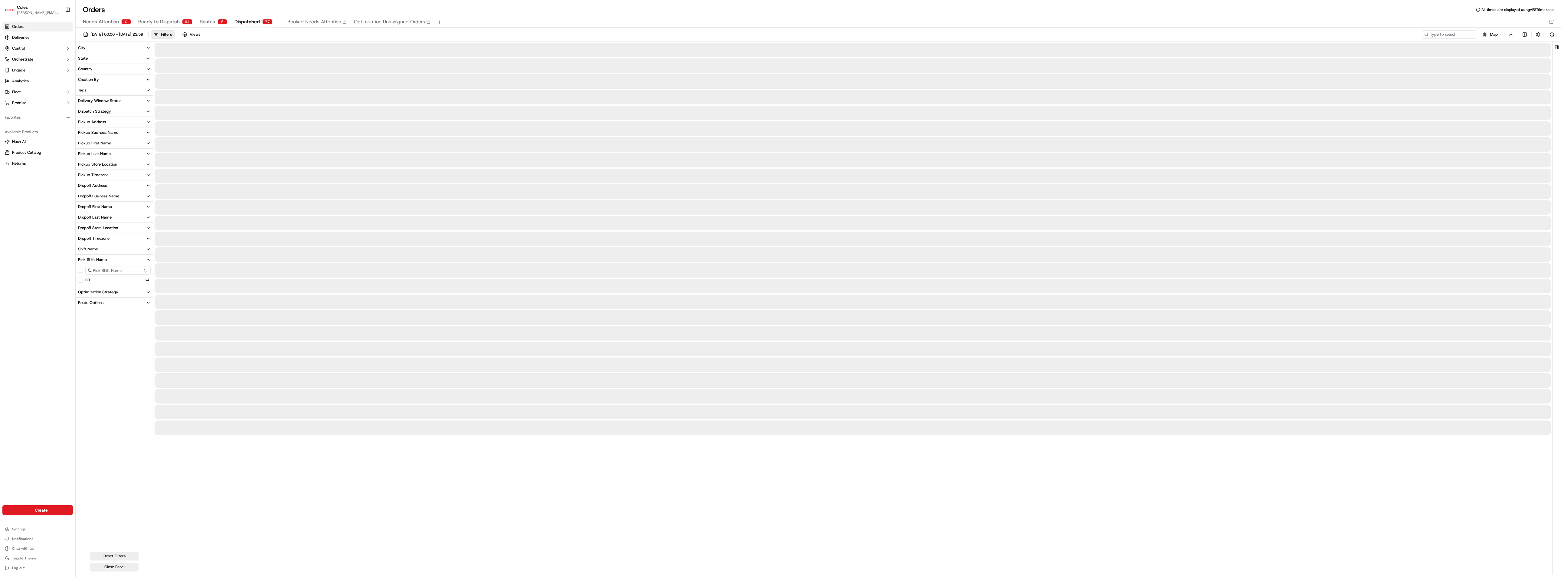  Describe the element at coordinates (94, 143) in the screenshot. I see `div: Pickup First Name` at that location.